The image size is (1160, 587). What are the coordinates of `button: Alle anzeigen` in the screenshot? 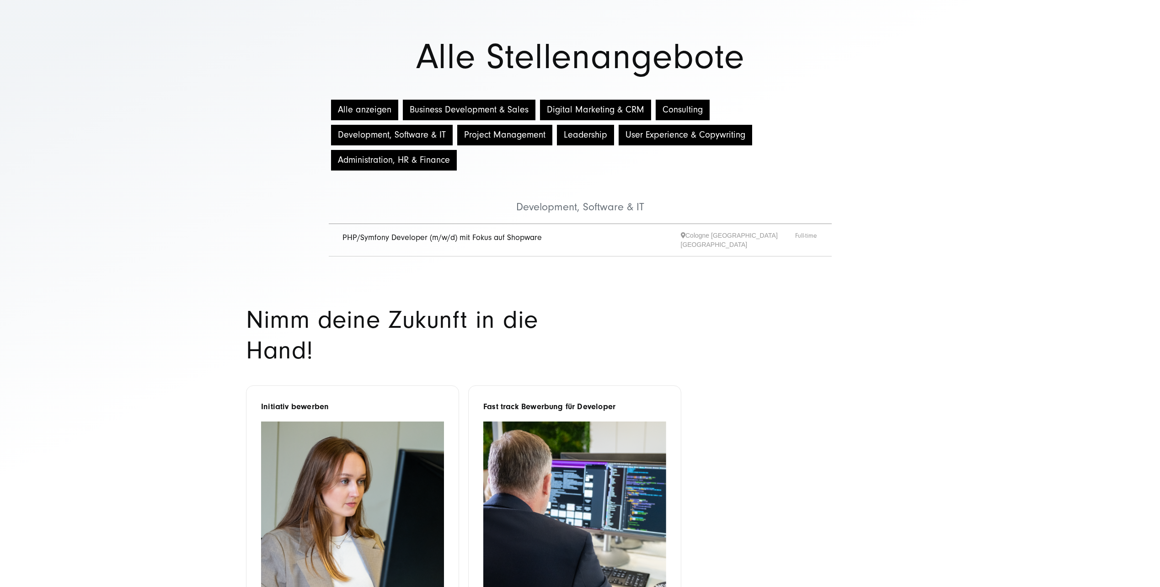 It's located at (364, 110).